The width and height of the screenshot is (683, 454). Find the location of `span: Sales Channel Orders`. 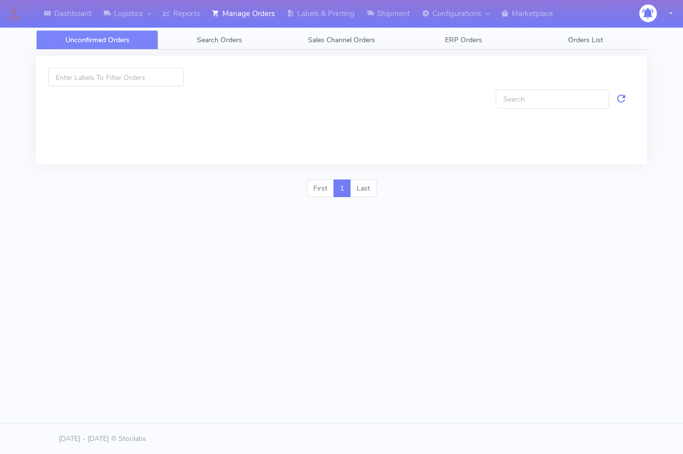

span: Sales Channel Orders is located at coordinates (342, 40).